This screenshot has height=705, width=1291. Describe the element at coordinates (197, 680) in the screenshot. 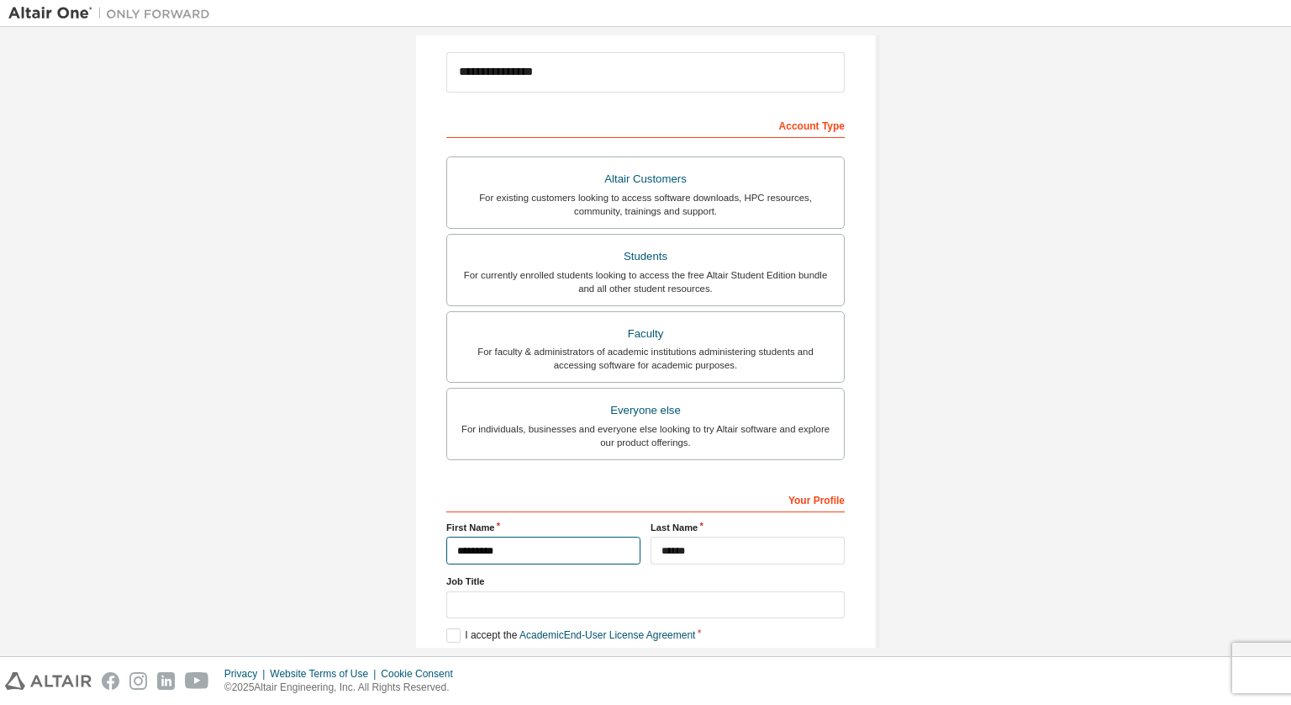

I see `img: youtube.svg` at that location.